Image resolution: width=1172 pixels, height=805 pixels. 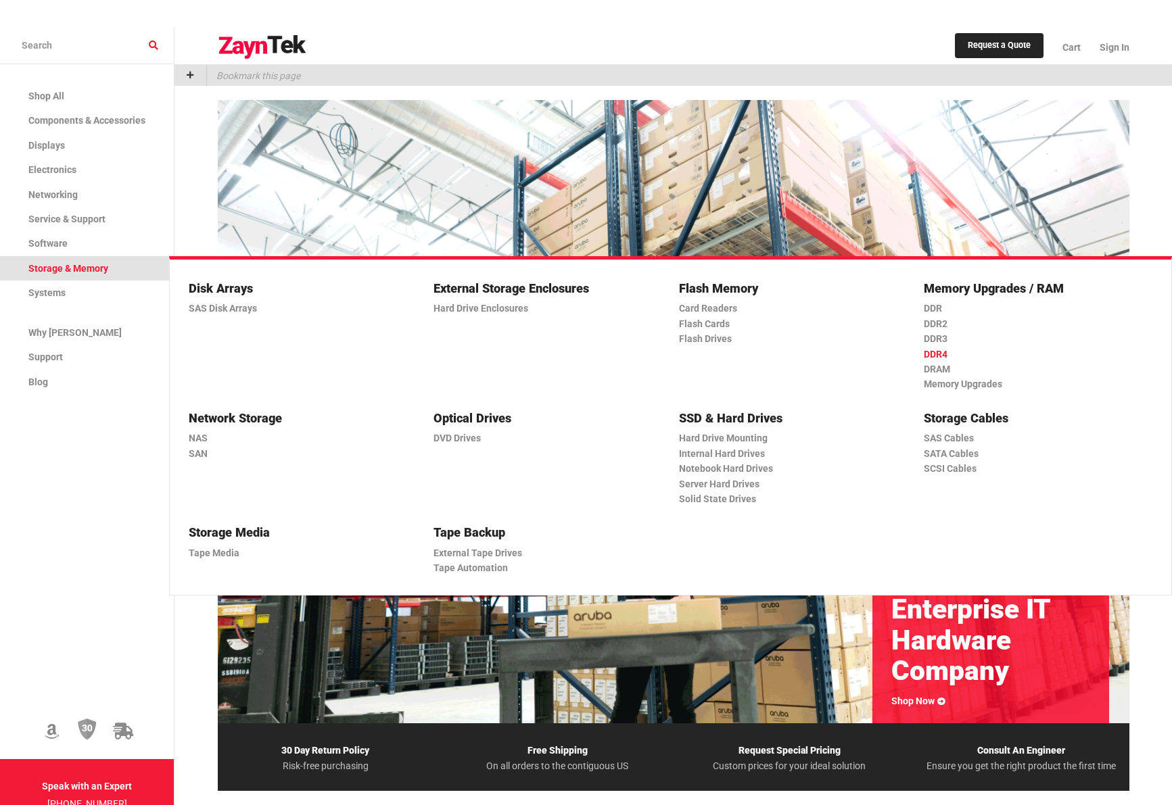 I want to click on span: Software, so click(x=48, y=243).